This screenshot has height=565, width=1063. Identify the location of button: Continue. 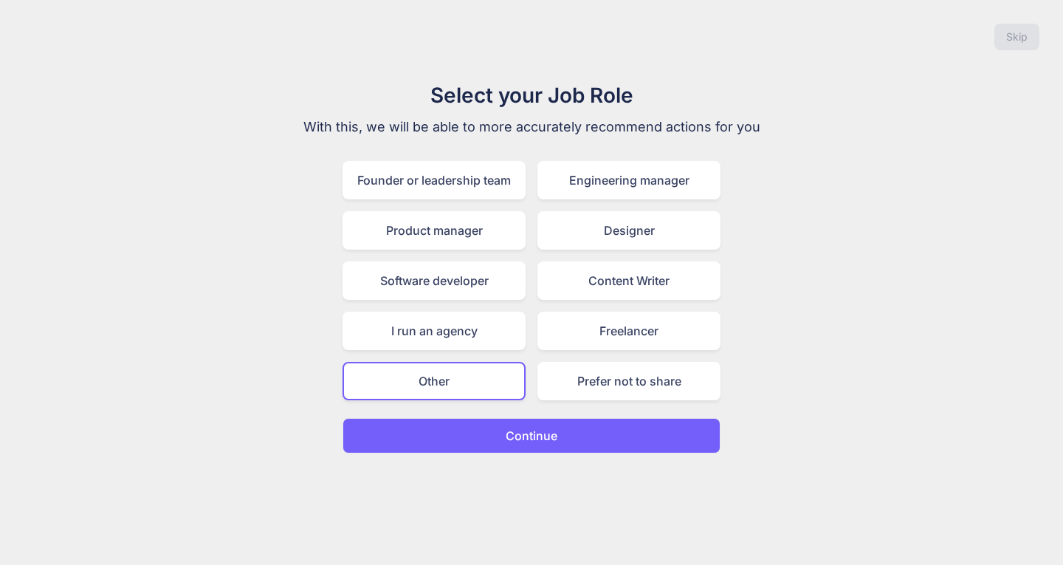
(532, 436).